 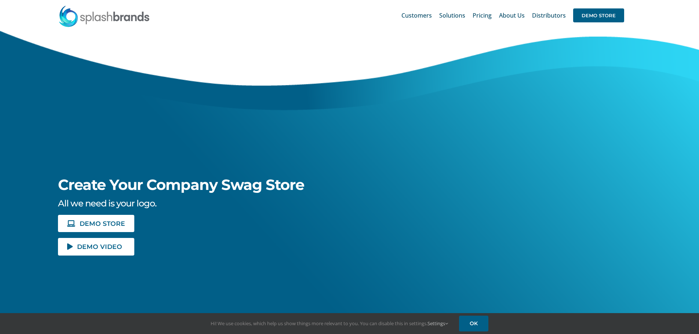 What do you see at coordinates (512, 15) in the screenshot?
I see `span: About Us` at bounding box center [512, 15].